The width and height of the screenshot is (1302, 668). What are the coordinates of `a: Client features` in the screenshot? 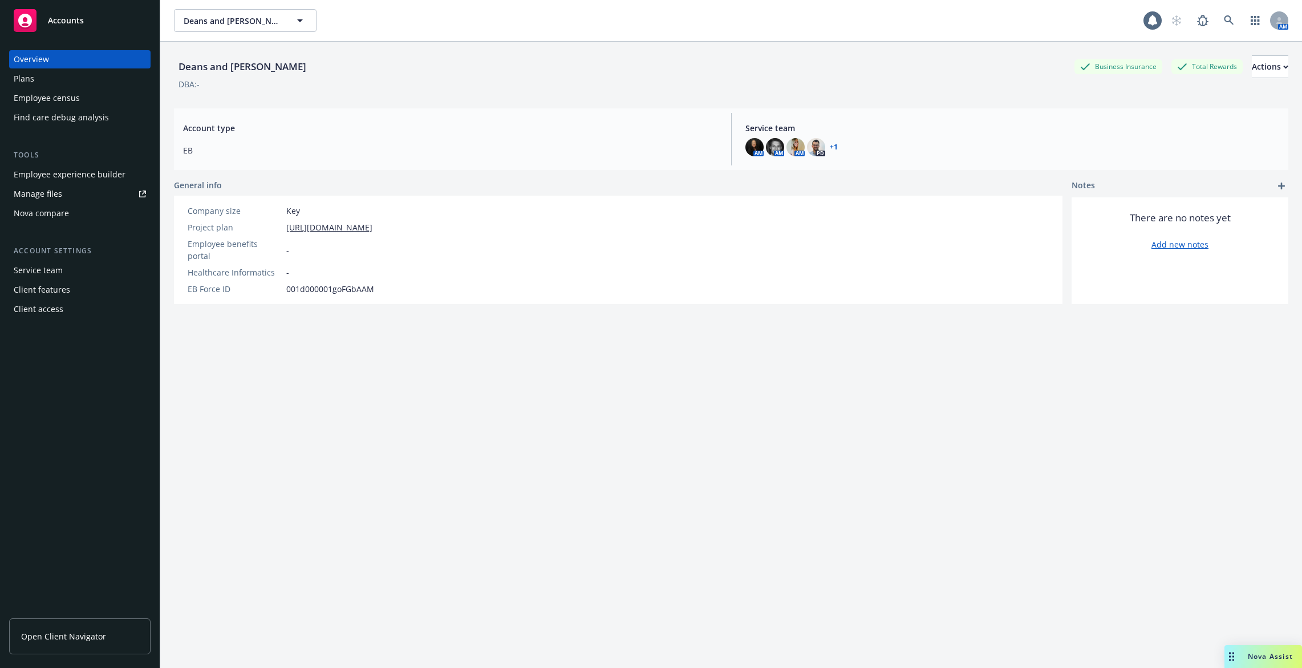 It's located at (80, 290).